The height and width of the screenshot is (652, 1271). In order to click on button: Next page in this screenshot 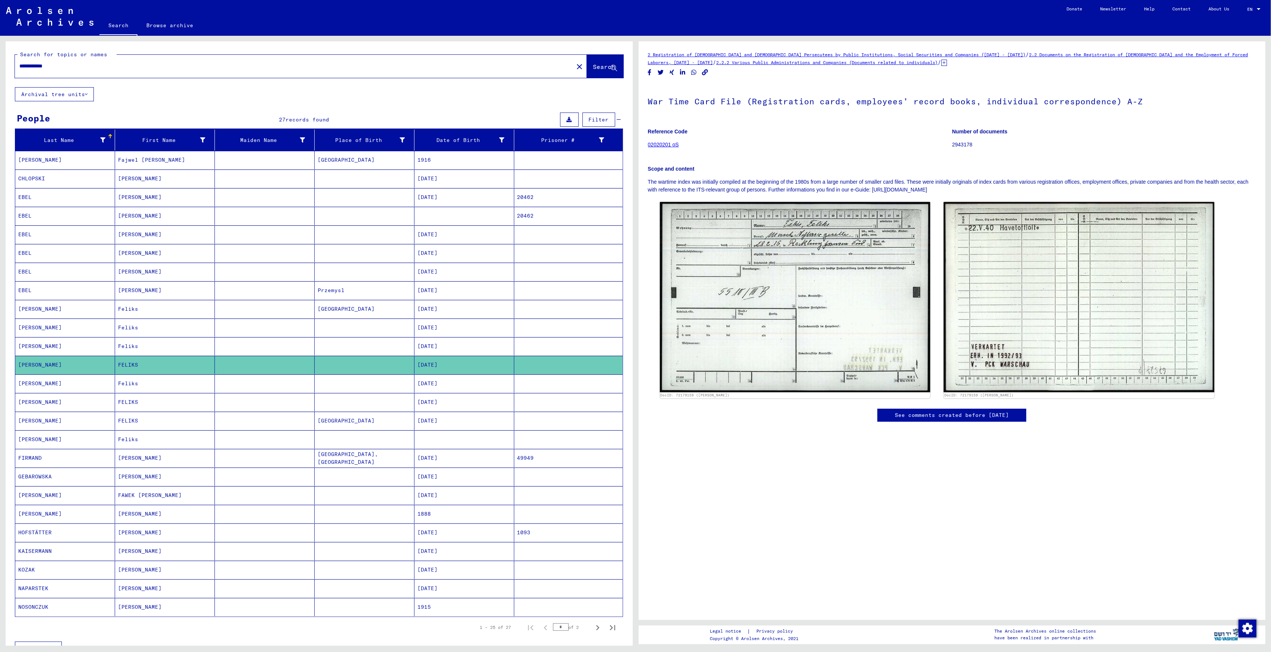, I will do `click(598, 627)`.